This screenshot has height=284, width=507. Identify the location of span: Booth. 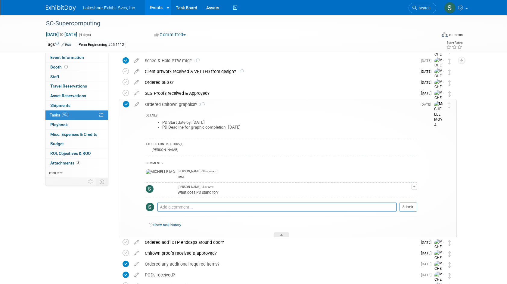
(60, 67).